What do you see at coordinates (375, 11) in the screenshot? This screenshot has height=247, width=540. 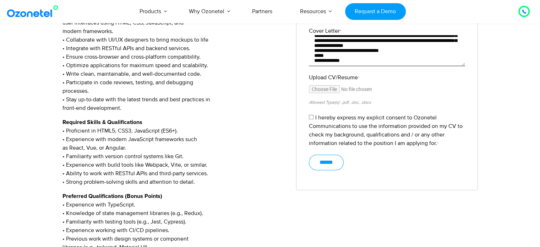 I see `a: Request a Demo` at bounding box center [375, 11].